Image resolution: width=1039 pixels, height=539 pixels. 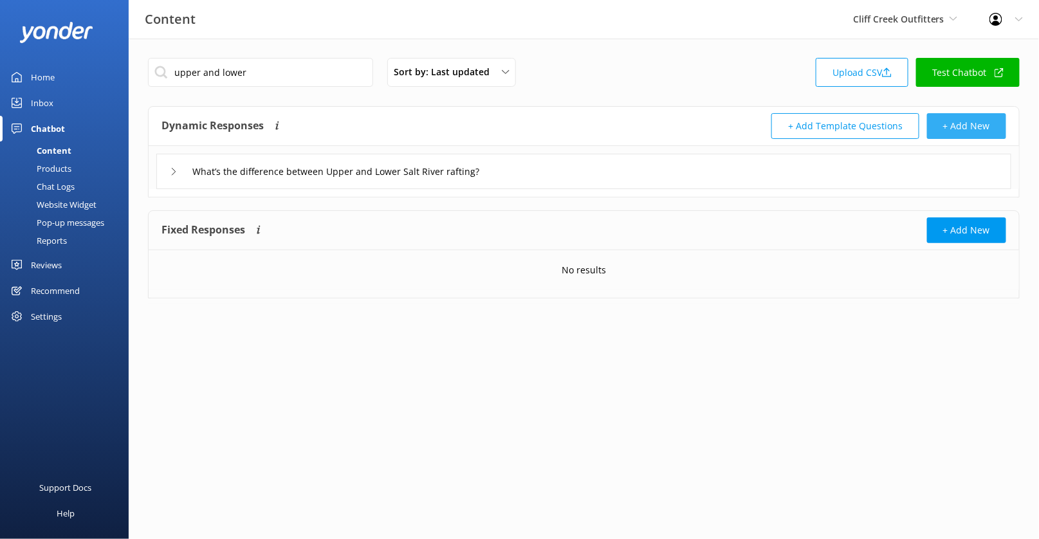 I want to click on input: Search all Chatbot Content, so click(x=261, y=72).